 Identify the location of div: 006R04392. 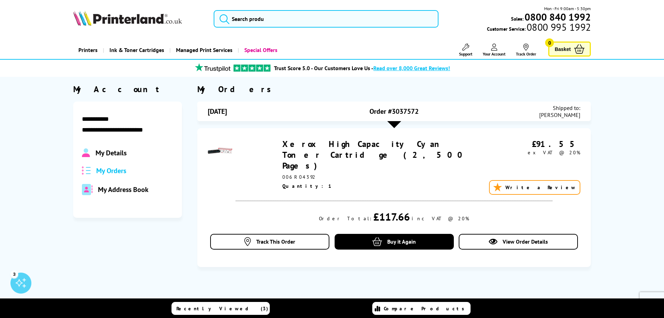
(387, 177).